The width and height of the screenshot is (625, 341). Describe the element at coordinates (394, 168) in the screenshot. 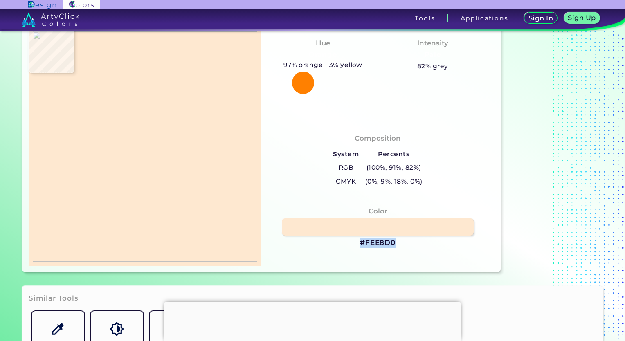

I see `h5: (100%, 91%, 82%)` at that location.